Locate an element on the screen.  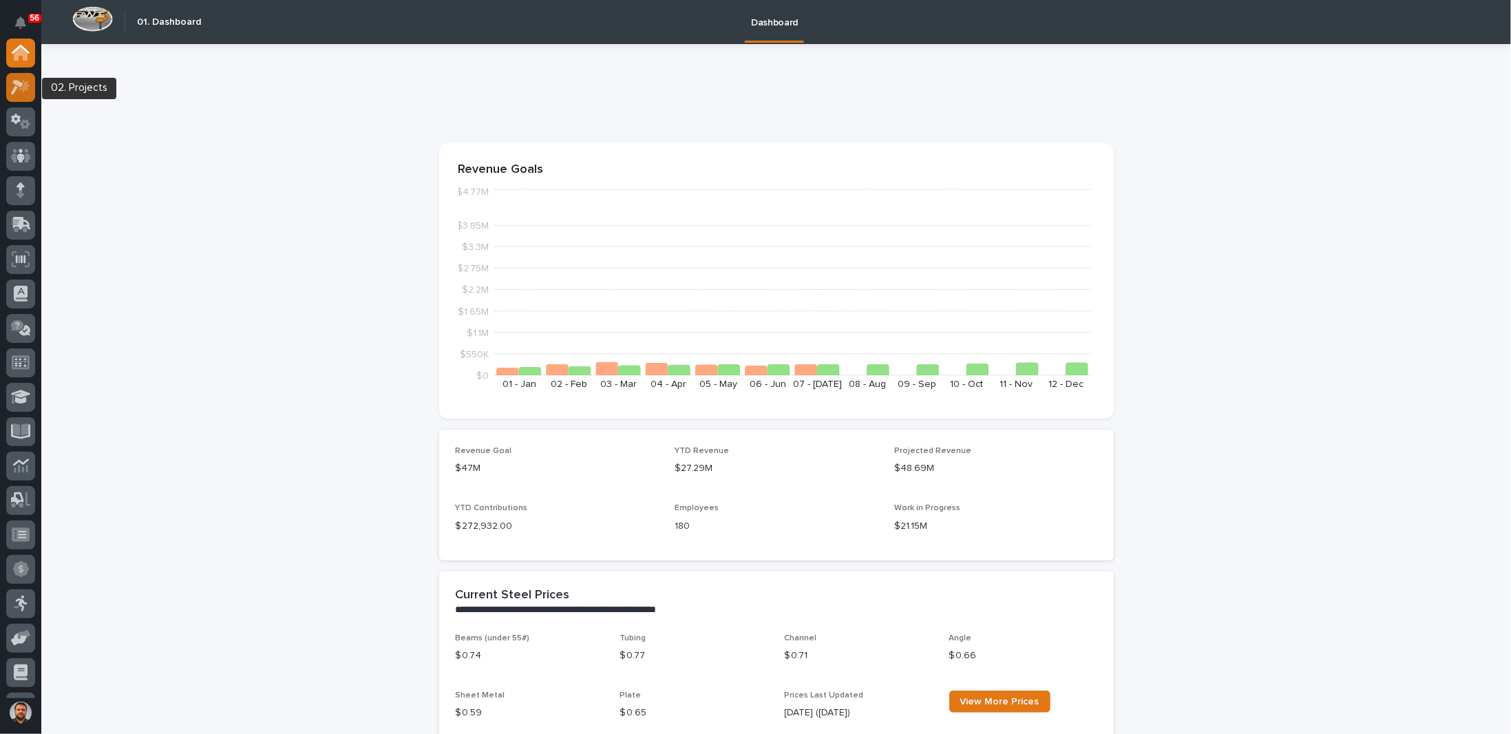
text: 08 - Aug is located at coordinates (867, 384).